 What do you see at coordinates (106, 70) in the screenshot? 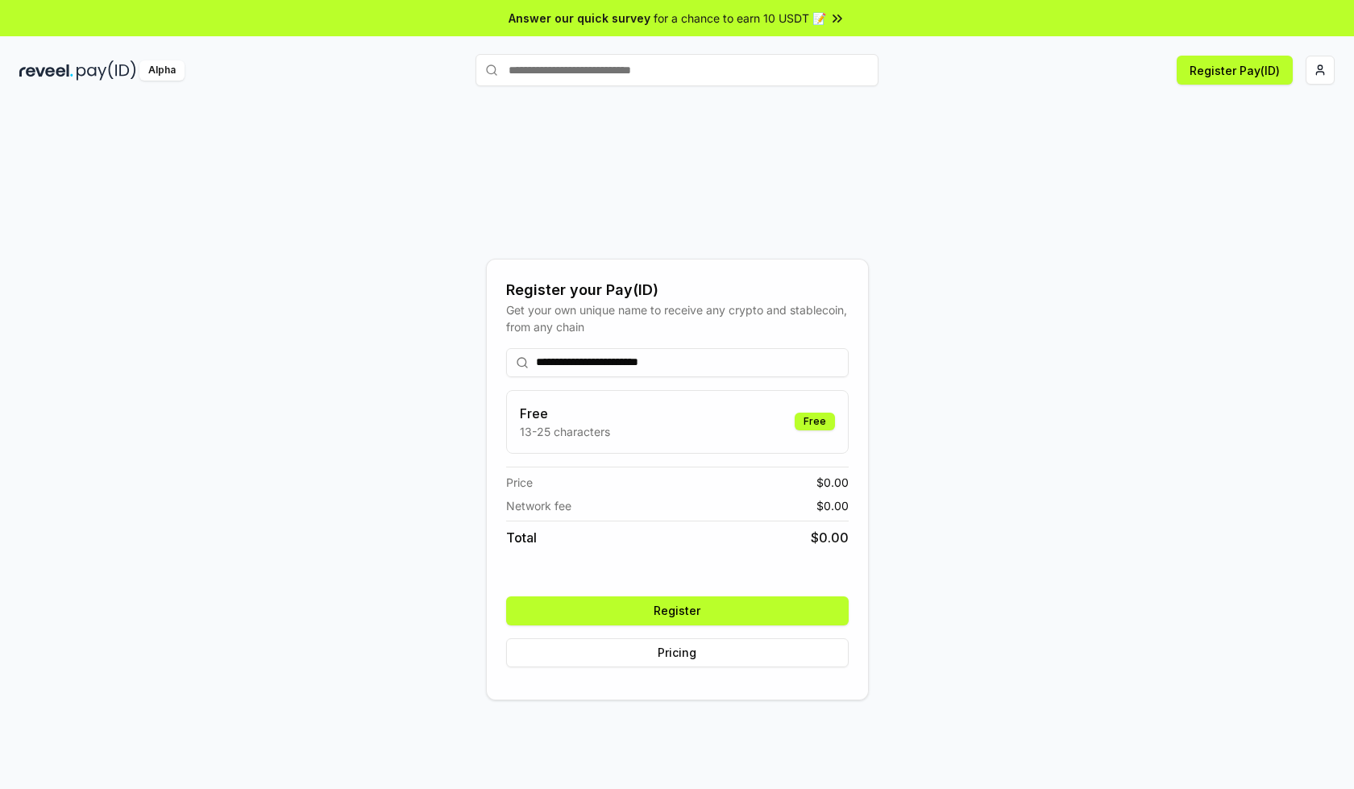
I see `img: pay_id` at bounding box center [106, 70].